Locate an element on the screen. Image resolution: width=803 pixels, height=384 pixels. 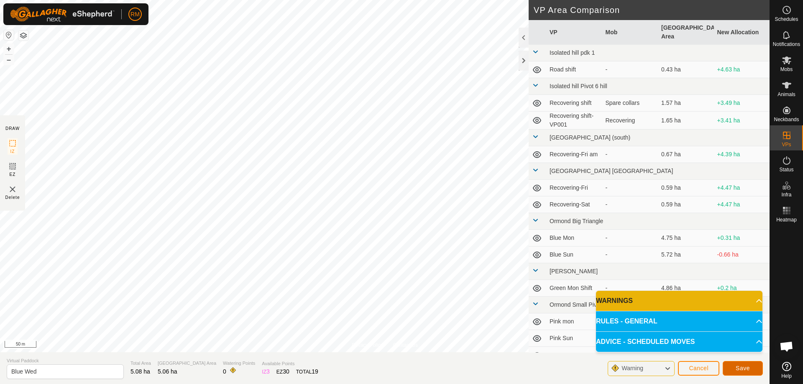
button: Reset Map is located at coordinates (9, 35).